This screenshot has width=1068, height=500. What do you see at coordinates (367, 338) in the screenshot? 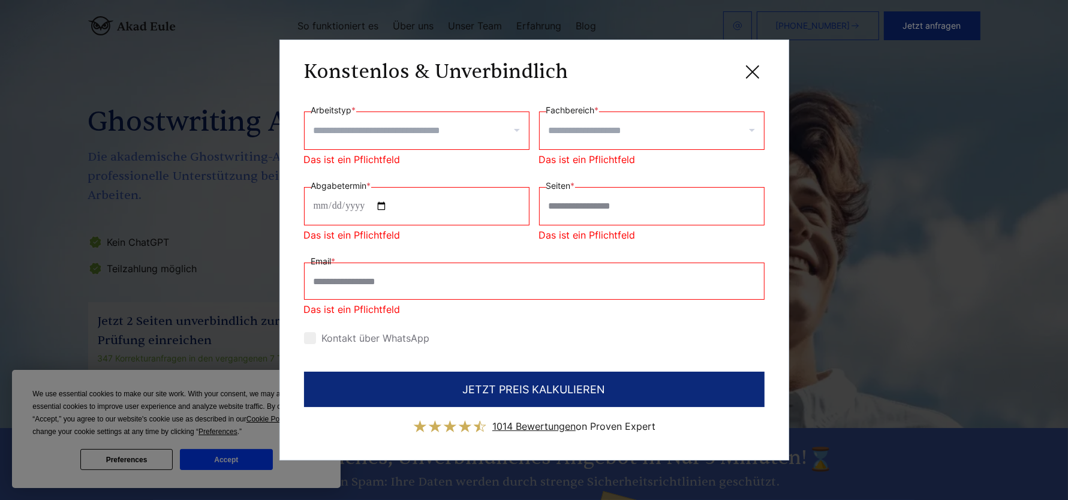
I see `label: Kontakt über WhatsApp` at bounding box center [367, 338].